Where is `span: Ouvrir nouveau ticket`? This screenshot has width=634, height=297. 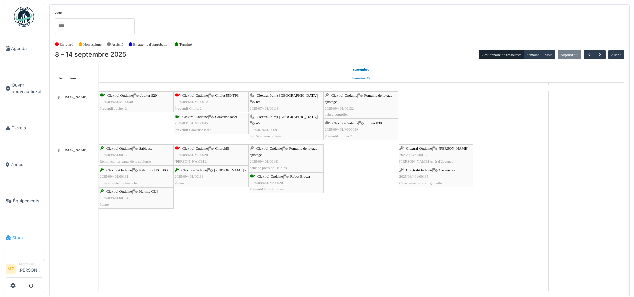
span: Ouvrir nouveau ticket is located at coordinates (27, 88).